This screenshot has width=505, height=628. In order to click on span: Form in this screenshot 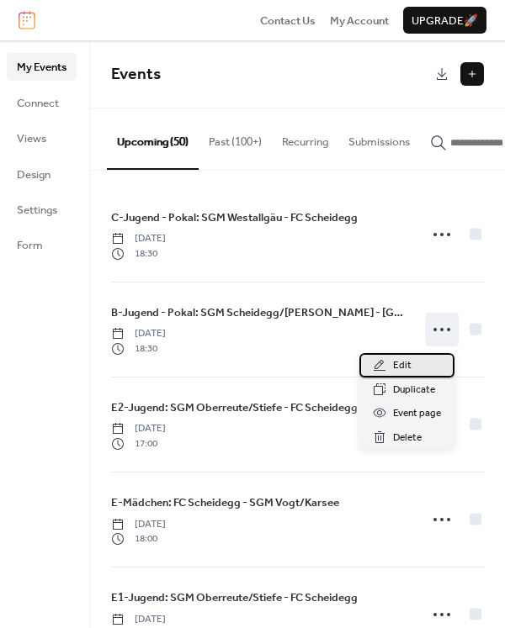, I will do `click(29, 246)`.